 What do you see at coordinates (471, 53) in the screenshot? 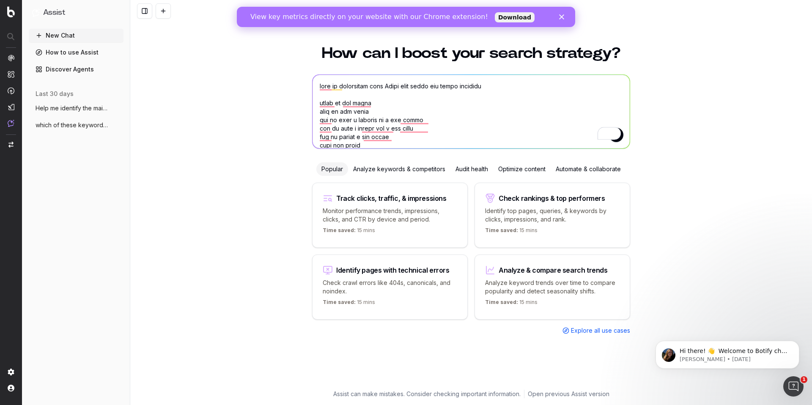
I see `h1: How can I boost your search strategy?` at bounding box center [471, 53].